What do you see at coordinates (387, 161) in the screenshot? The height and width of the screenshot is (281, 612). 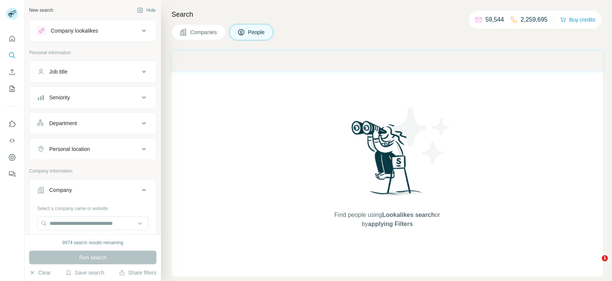 I see `img: Surfe Illustration - Woman searching with binoculars` at bounding box center [387, 161].